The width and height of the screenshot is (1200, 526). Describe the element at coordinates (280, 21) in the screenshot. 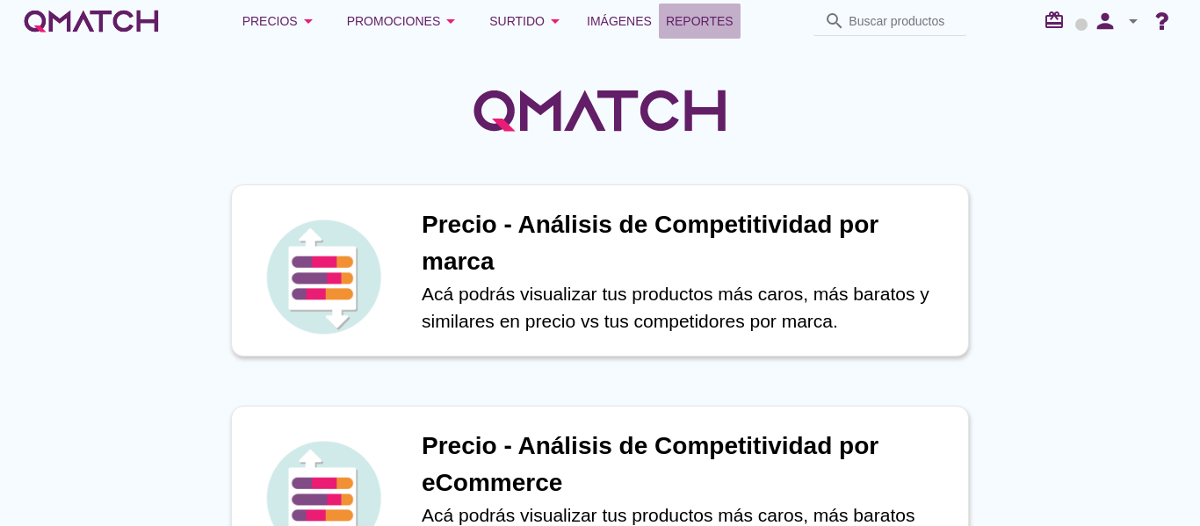

I see `button: Precios` at that location.